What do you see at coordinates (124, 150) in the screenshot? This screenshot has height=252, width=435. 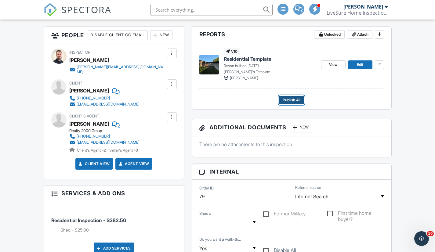 I see `span: Seller's Agent -` at bounding box center [124, 150].